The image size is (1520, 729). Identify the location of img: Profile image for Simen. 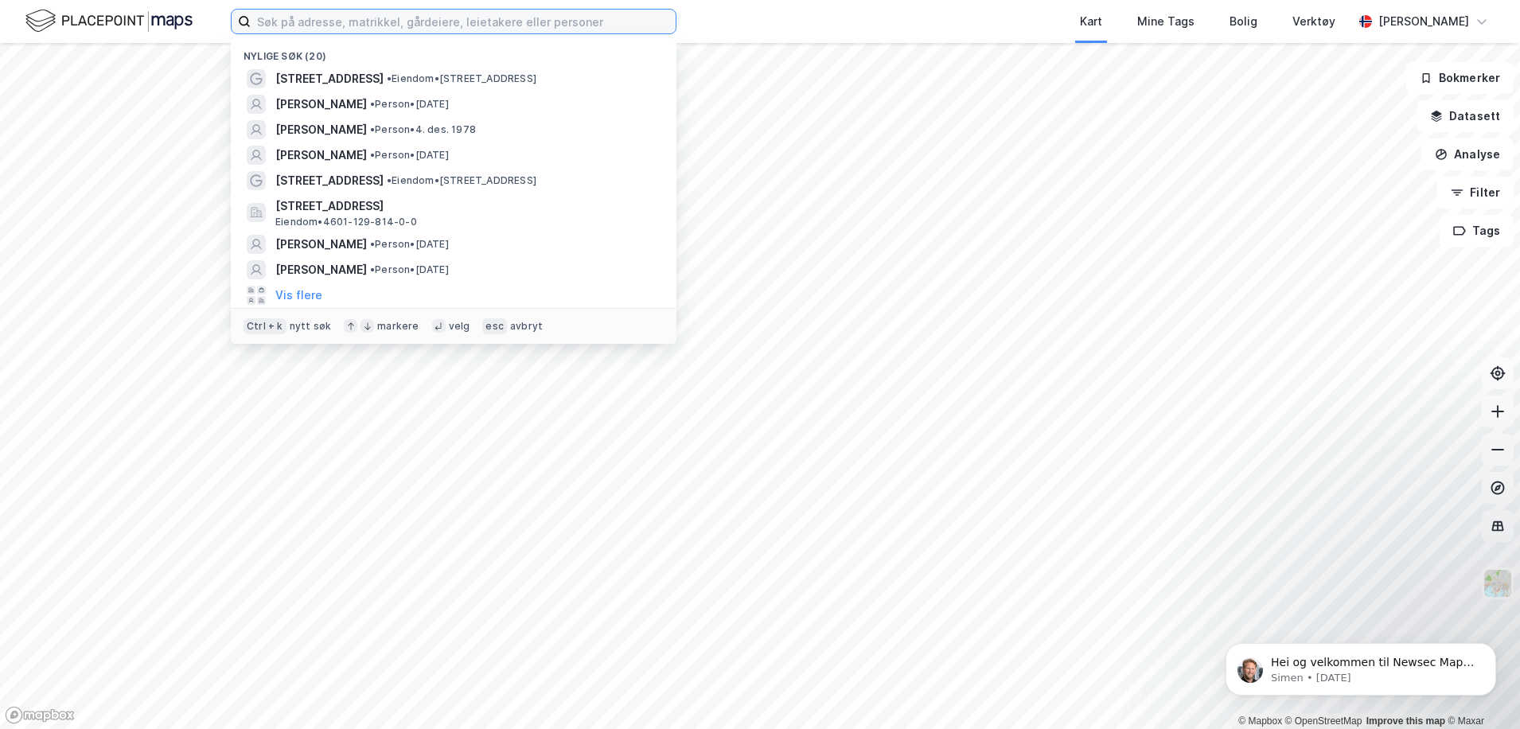
(49, 60).